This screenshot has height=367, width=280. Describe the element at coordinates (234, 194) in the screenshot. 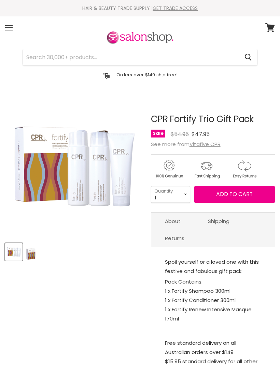

I see `span: Add to cart` at that location.